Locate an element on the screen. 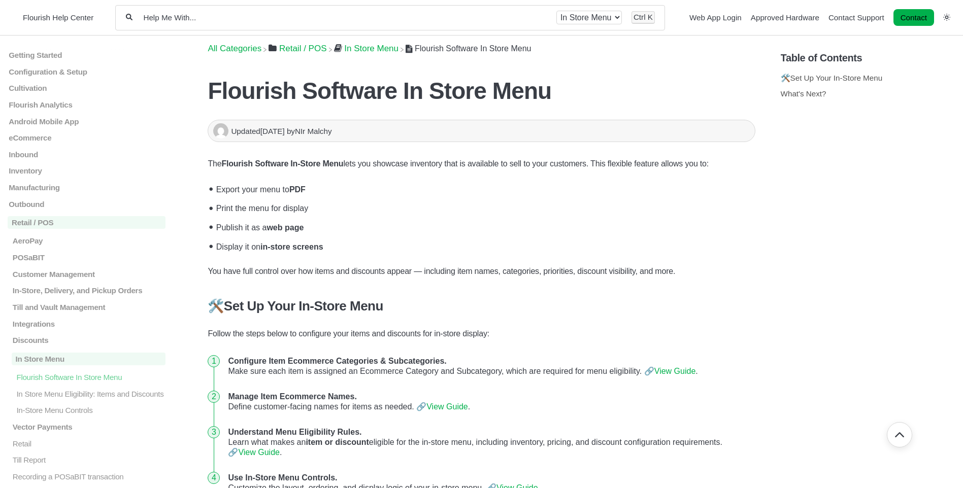 This screenshot has width=963, height=488. p: Flourish Software In Store Menu is located at coordinates (90, 377).